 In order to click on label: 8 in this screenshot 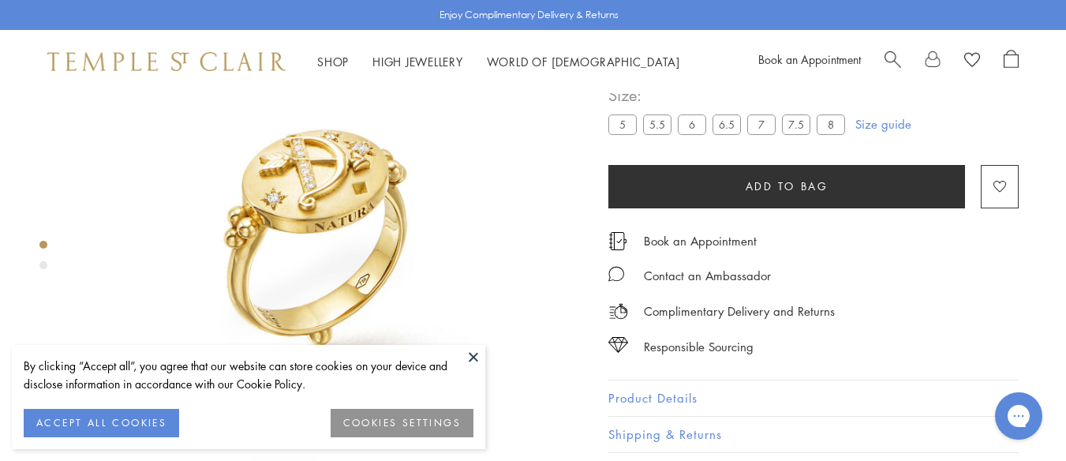, I will do `click(831, 124)`.